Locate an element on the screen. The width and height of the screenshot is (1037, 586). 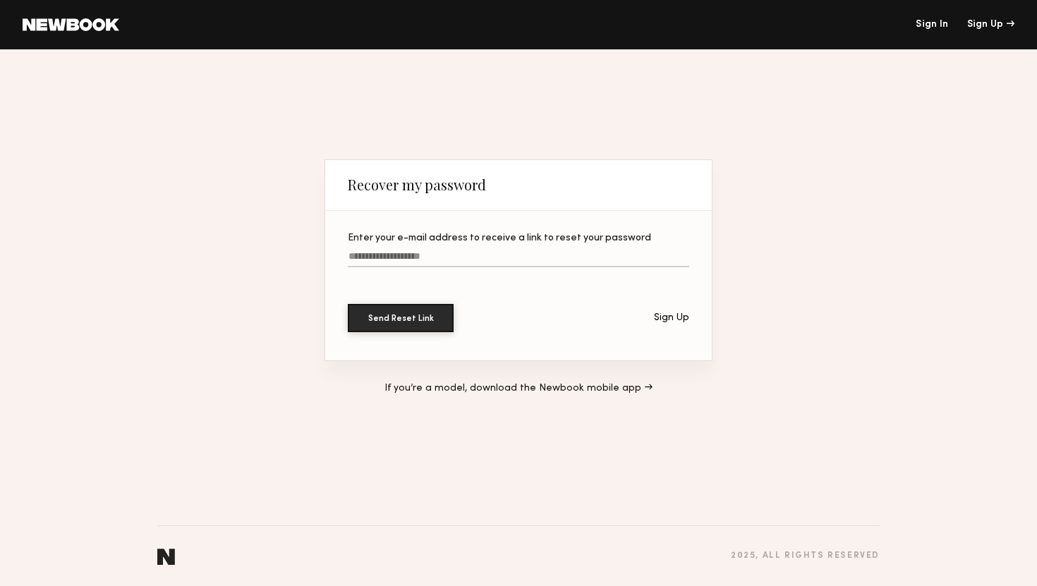
input: Enter your e-mail address to receive a link to reset your password is located at coordinates (518, 259).